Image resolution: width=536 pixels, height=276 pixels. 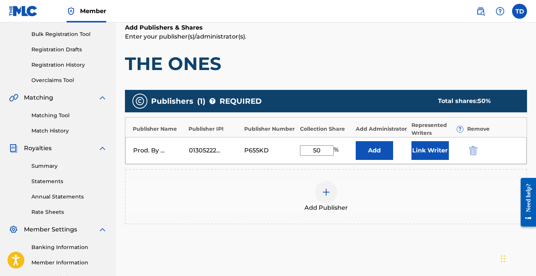 What do you see at coordinates (214, 129) in the screenshot?
I see `div: Publisher IPI` at bounding box center [214, 129].